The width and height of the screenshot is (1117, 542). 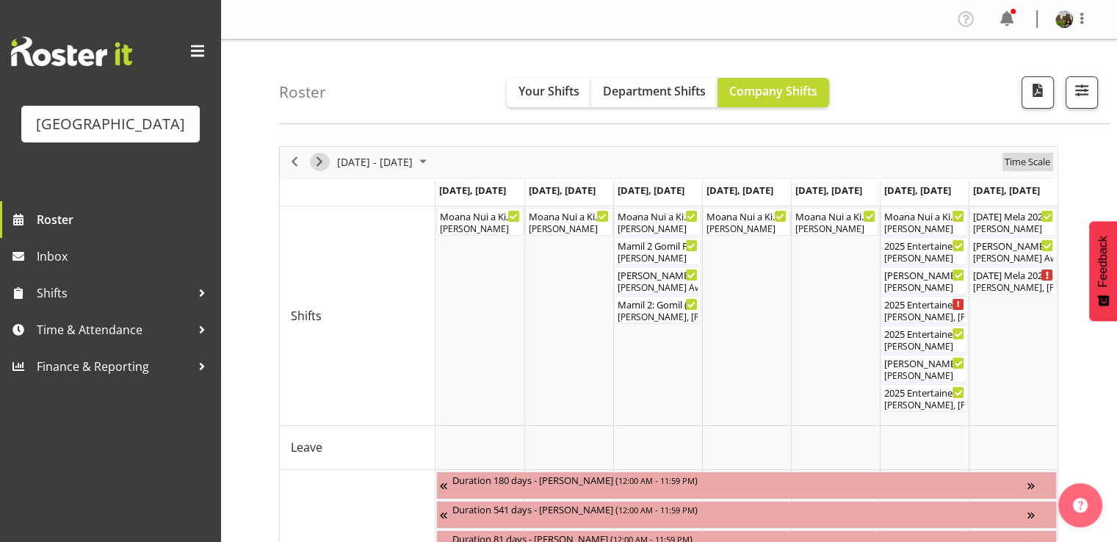 I want to click on div: Sep 29 - Oct 05, 2025, so click(x=383, y=162).